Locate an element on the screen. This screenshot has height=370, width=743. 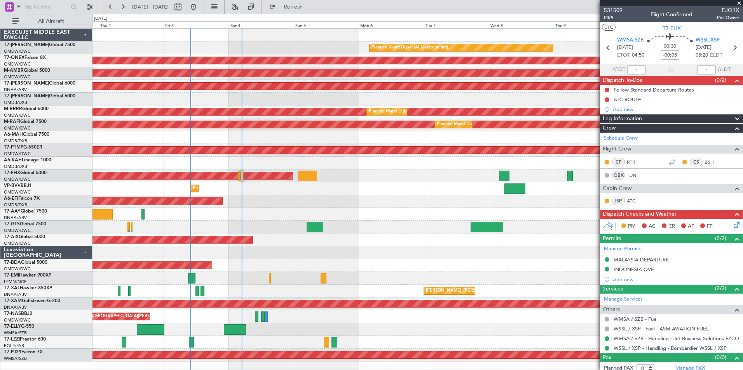
span: T7-AIX is located at coordinates (11, 237).